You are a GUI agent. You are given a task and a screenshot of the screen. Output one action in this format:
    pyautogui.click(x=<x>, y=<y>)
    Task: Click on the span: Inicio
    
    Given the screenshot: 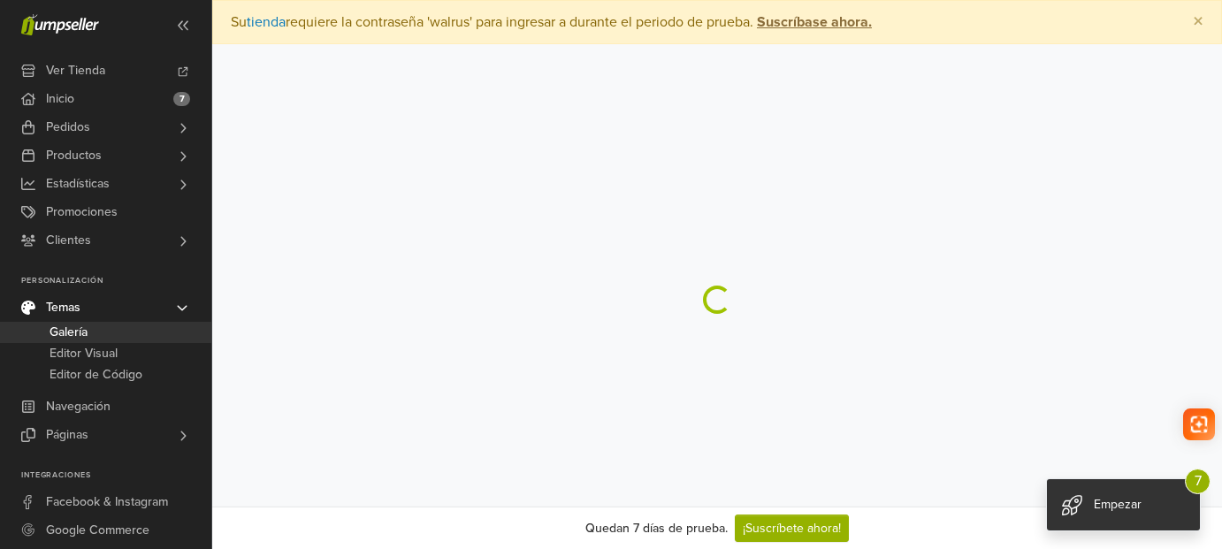 What is the action you would take?
    pyautogui.click(x=60, y=99)
    